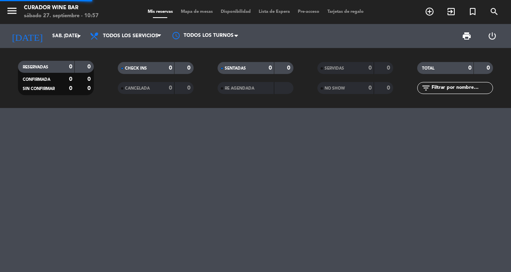 The image size is (511, 272). I want to click on span: TOTAL, so click(428, 68).